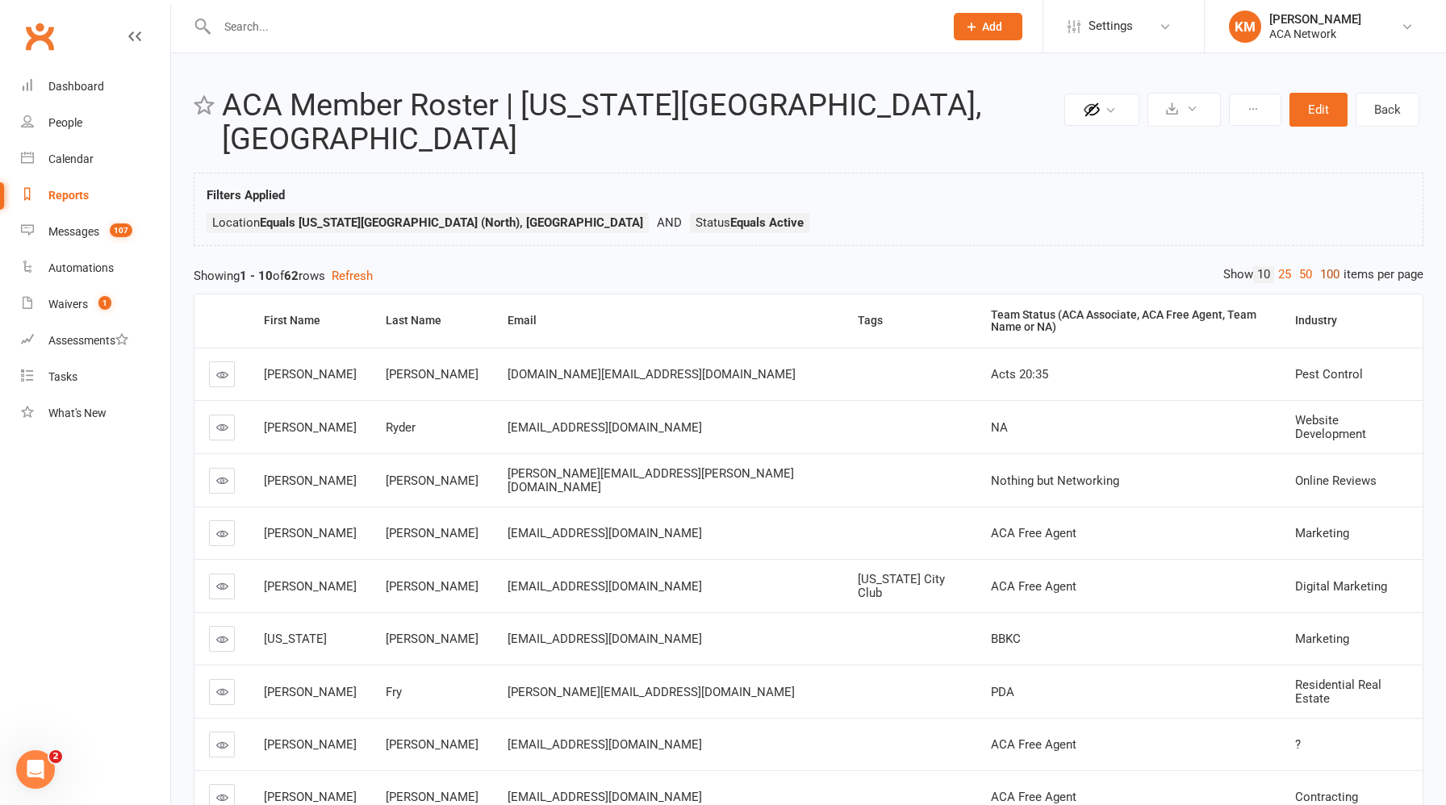 The height and width of the screenshot is (805, 1446). Describe the element at coordinates (245, 195) in the screenshot. I see `strong: Filters Applied` at that location.